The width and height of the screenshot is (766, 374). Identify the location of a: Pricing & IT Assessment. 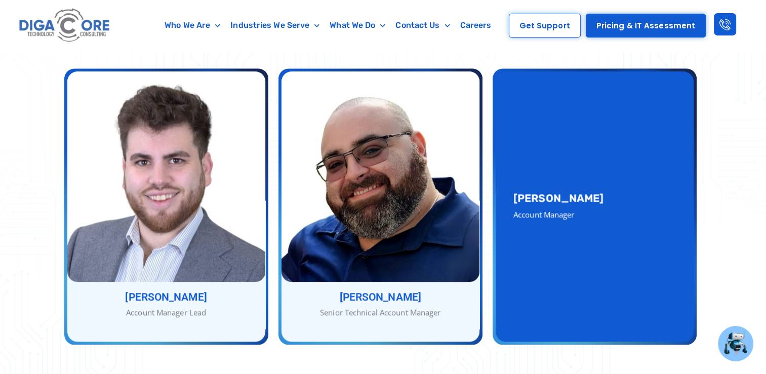
(646, 25).